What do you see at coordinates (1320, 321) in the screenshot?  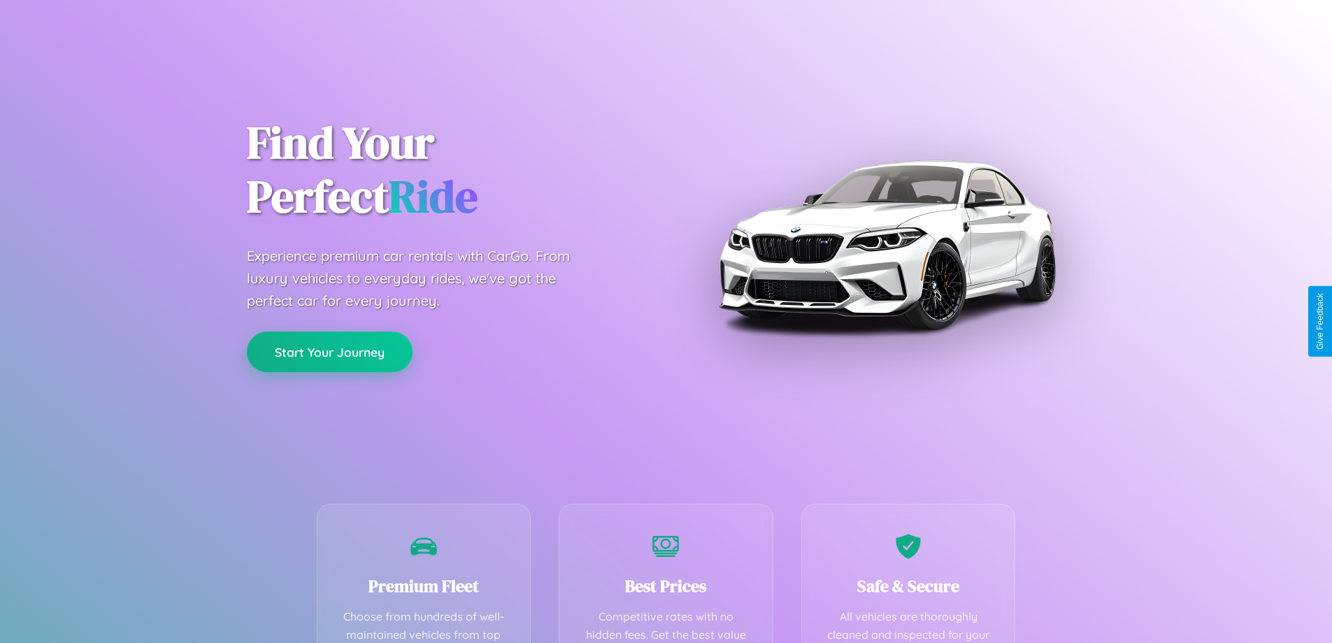 I see `div: Give Feedback` at bounding box center [1320, 321].